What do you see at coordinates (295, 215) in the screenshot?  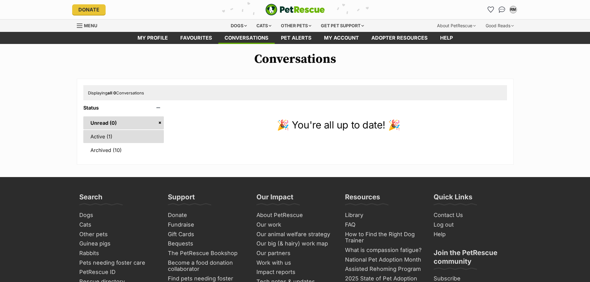 I see `a: About PetRescue` at bounding box center [295, 215].